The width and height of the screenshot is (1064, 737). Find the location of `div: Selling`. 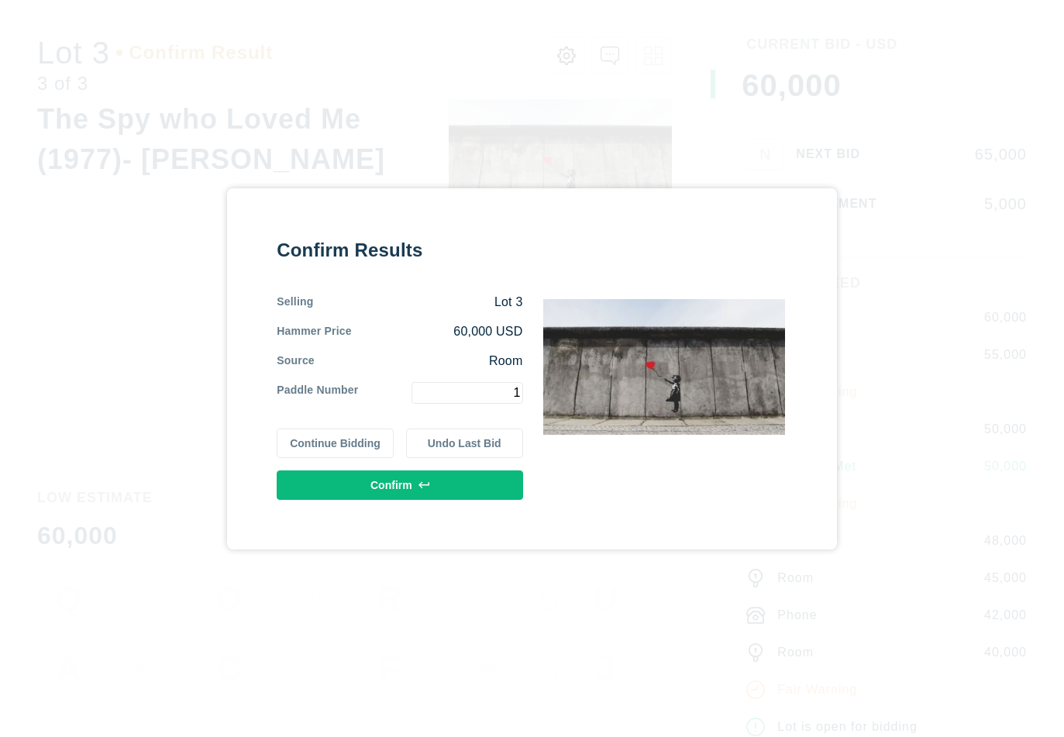

div: Selling is located at coordinates (294, 302).